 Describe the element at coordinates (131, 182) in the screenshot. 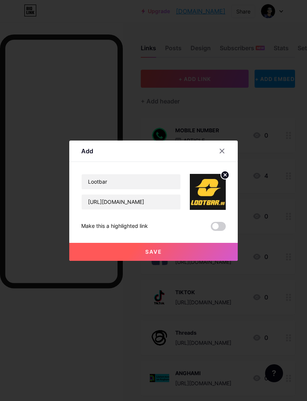

I see `input: Title` at that location.